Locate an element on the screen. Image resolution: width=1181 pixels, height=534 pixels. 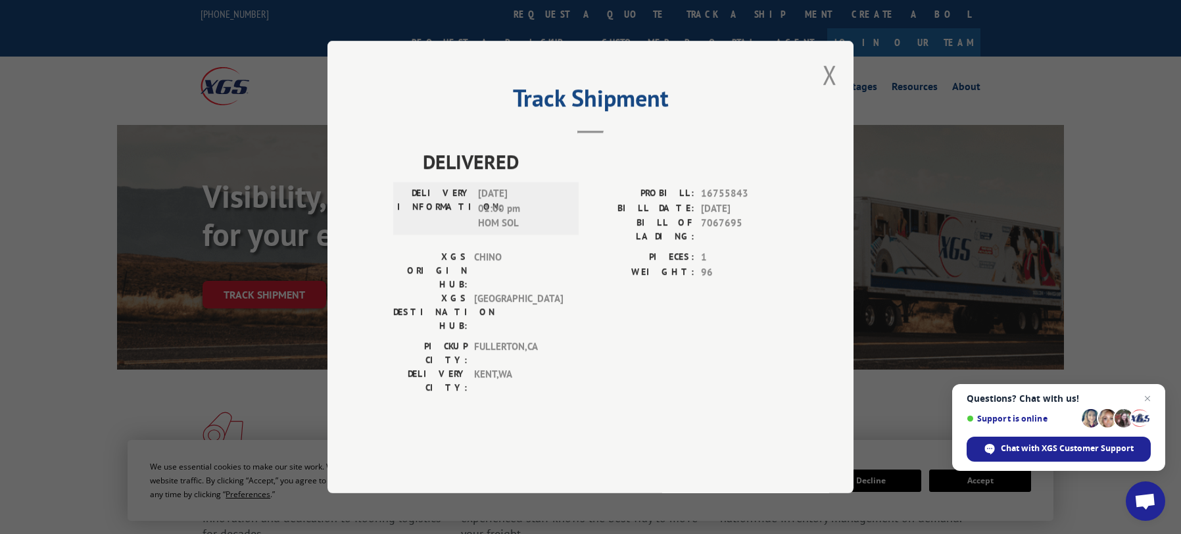
label: DELIVERY INFORMATION: is located at coordinates (434, 208).